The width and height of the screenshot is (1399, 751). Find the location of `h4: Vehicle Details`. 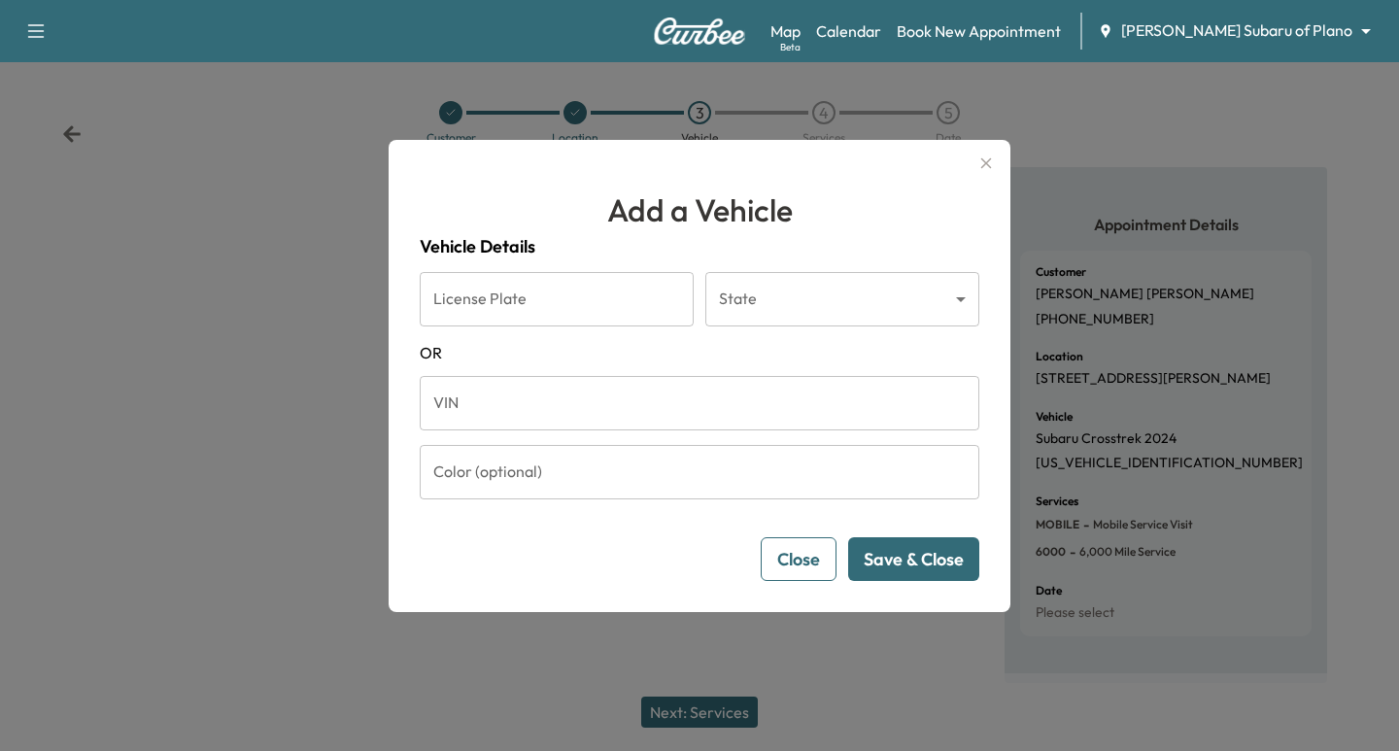

h4: Vehicle Details is located at coordinates (700, 247).